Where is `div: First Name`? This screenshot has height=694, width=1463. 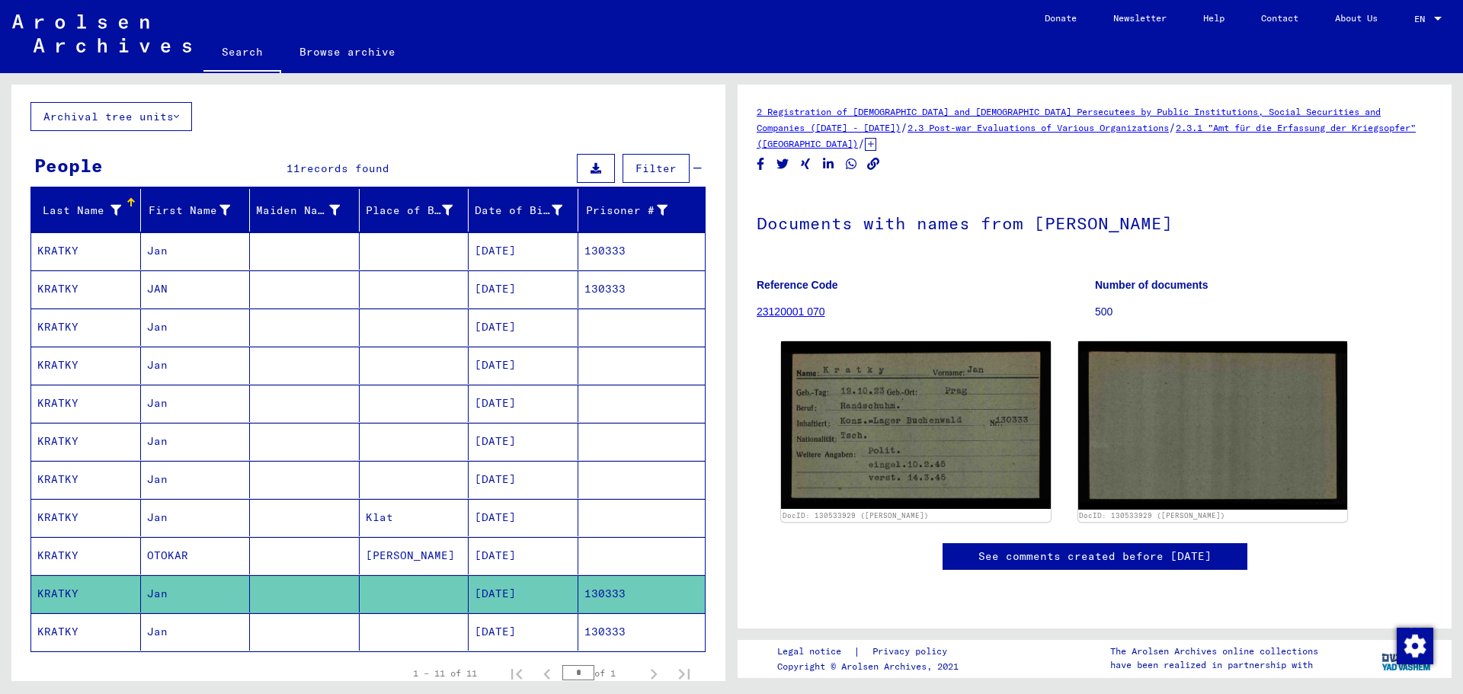 div: First Name is located at coordinates (198, 210).